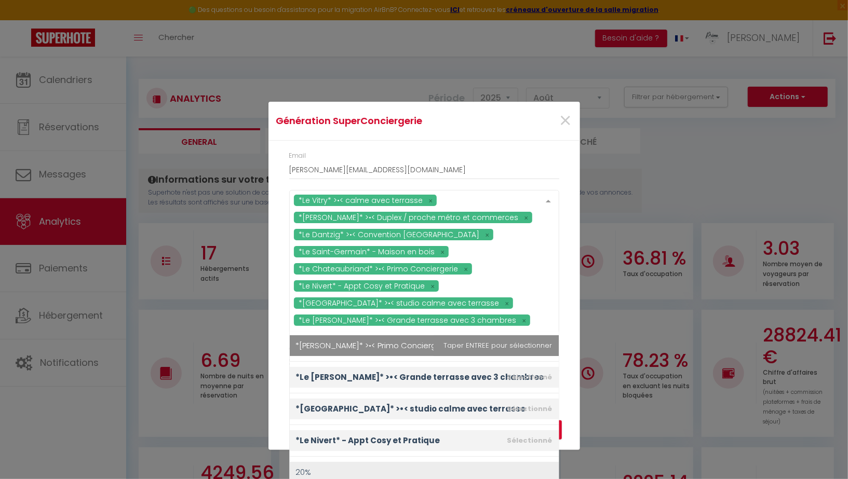 The width and height of the screenshot is (848, 479). I want to click on span: *Le Chateaubriand* >•< Primo Conciergerie, so click(379, 269).